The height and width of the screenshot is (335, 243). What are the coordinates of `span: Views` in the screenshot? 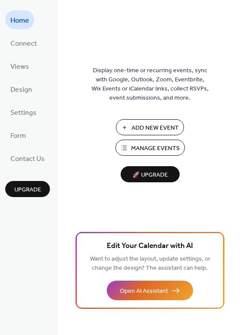 It's located at (20, 66).